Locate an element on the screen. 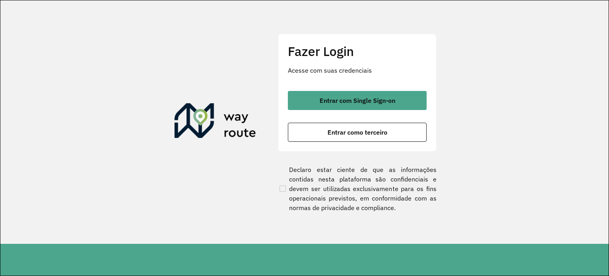 The image size is (609, 276). span: Entrar como terceiro is located at coordinates (357, 132).